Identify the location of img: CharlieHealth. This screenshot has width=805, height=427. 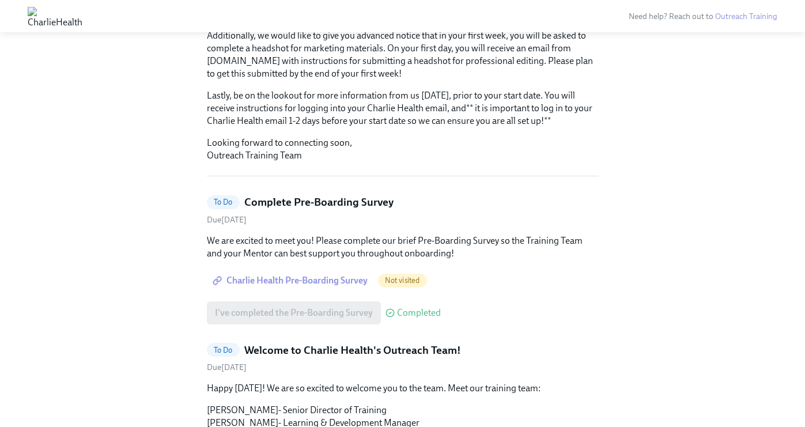
(55, 16).